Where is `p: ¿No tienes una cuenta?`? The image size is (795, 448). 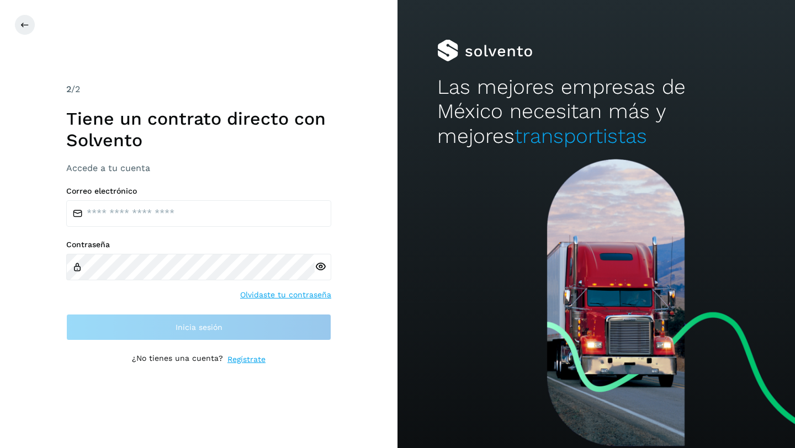
p: ¿No tienes una cuenta? is located at coordinates (177, 359).